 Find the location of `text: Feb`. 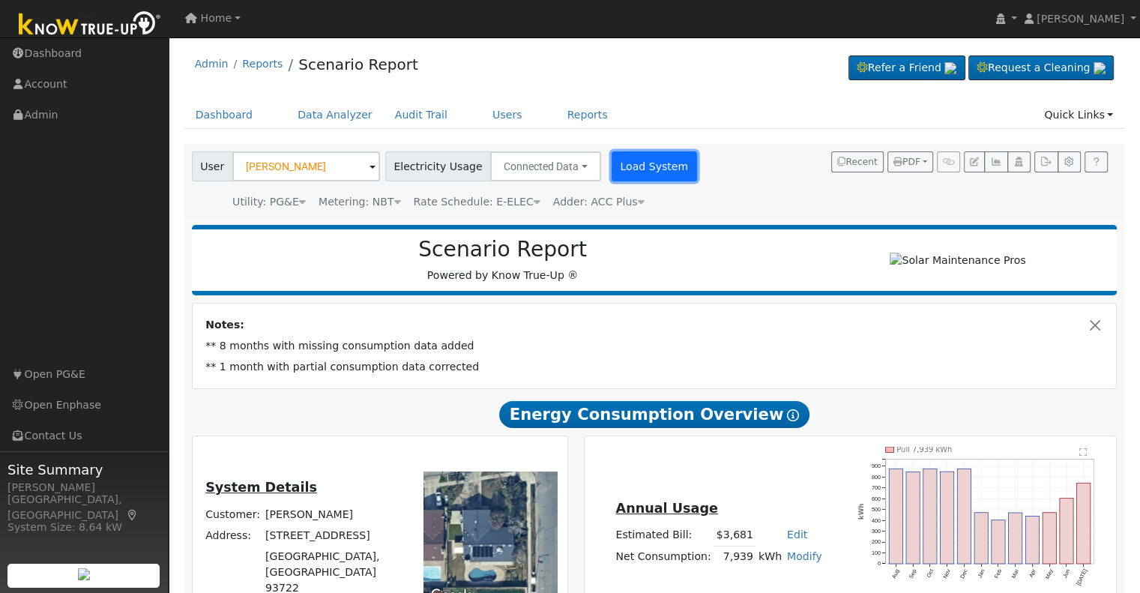

text: Feb is located at coordinates (999, 574).